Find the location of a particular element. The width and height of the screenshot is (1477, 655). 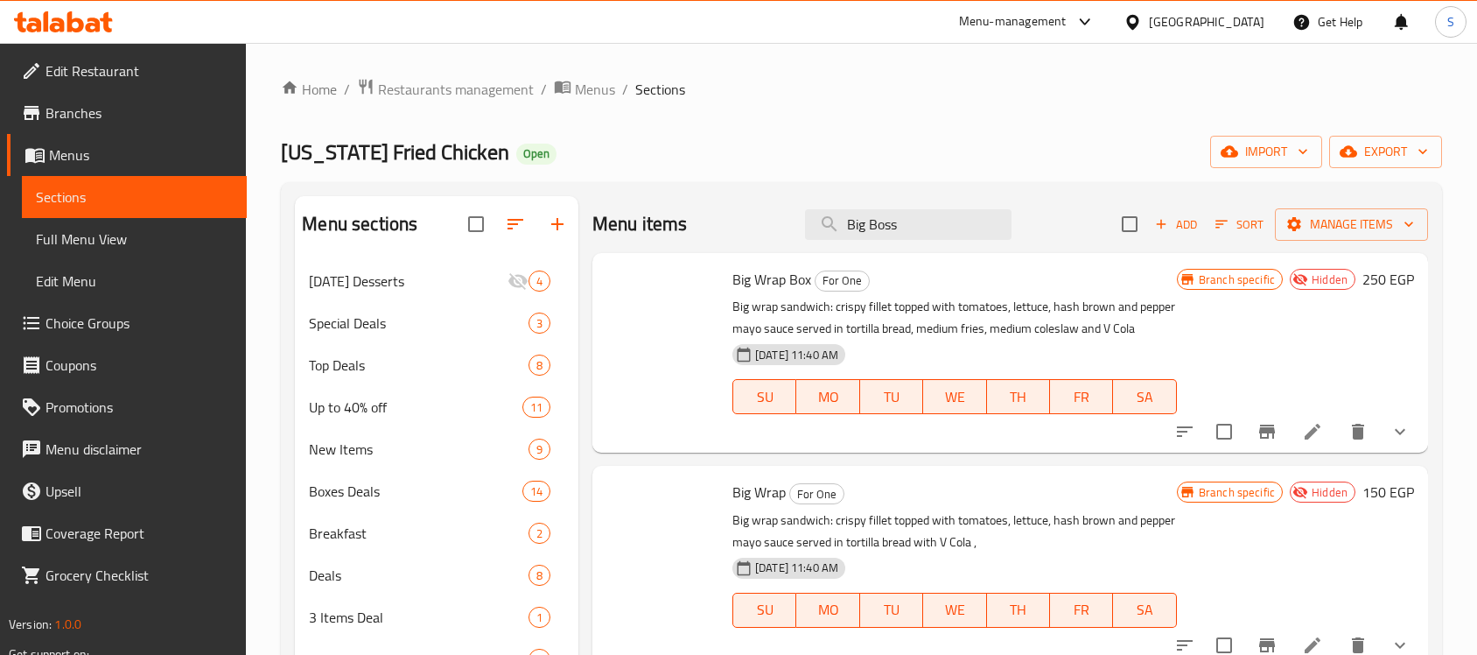

span: Coverage Report is located at coordinates (139, 533).